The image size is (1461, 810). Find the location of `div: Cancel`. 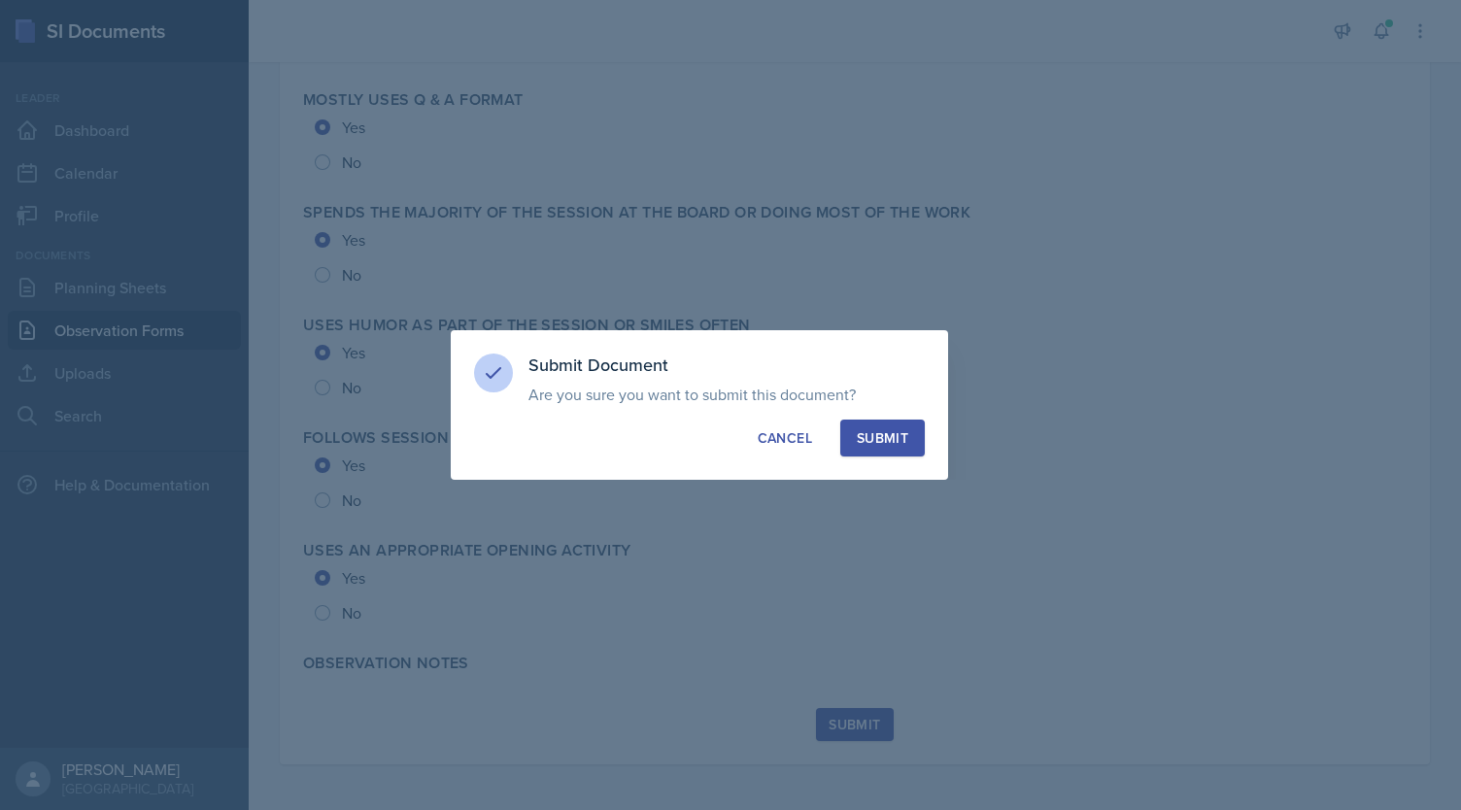

div: Cancel is located at coordinates (785, 438).